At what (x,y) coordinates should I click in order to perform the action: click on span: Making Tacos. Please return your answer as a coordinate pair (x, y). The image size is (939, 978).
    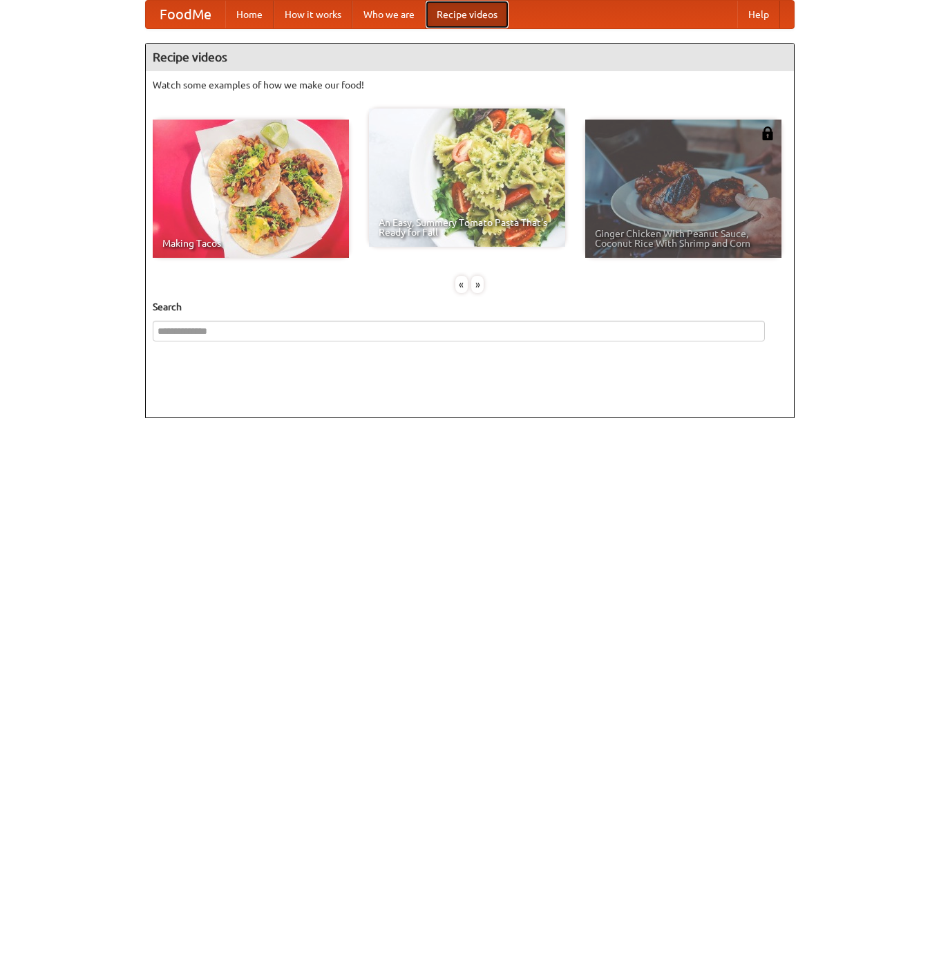
    Looking at the image, I should click on (251, 243).